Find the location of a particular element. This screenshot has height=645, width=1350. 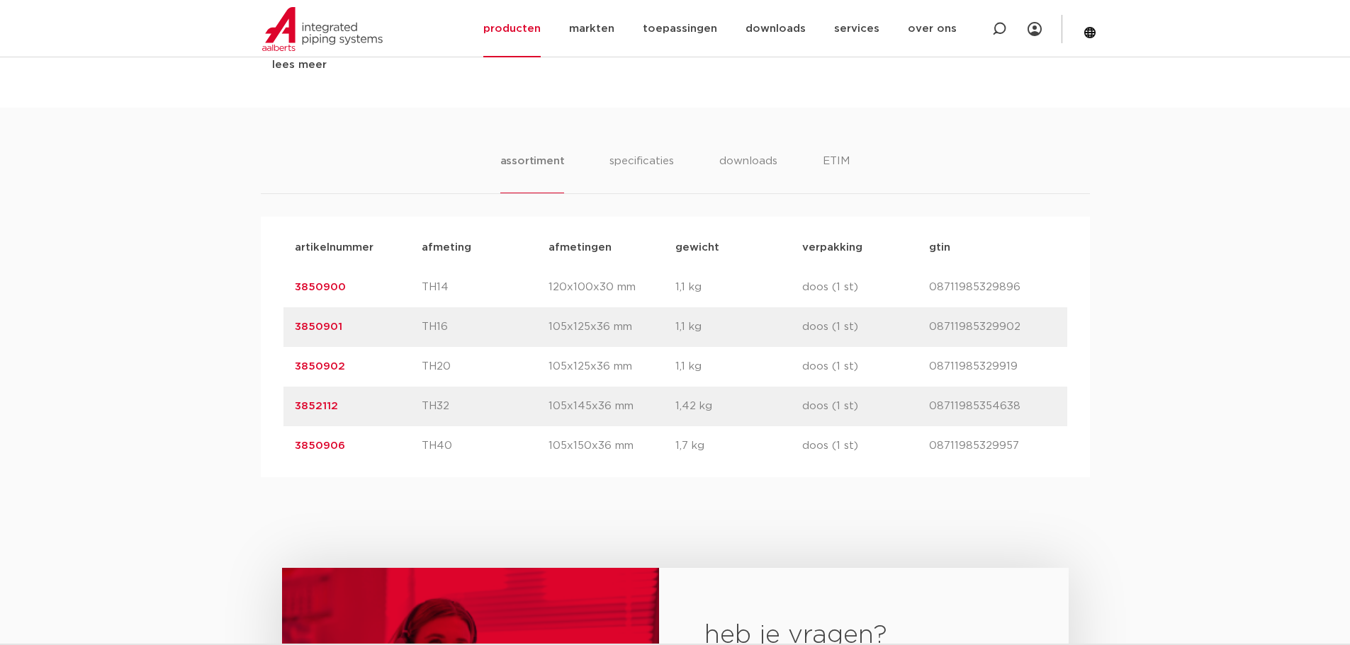

p: gtin is located at coordinates (992, 248).